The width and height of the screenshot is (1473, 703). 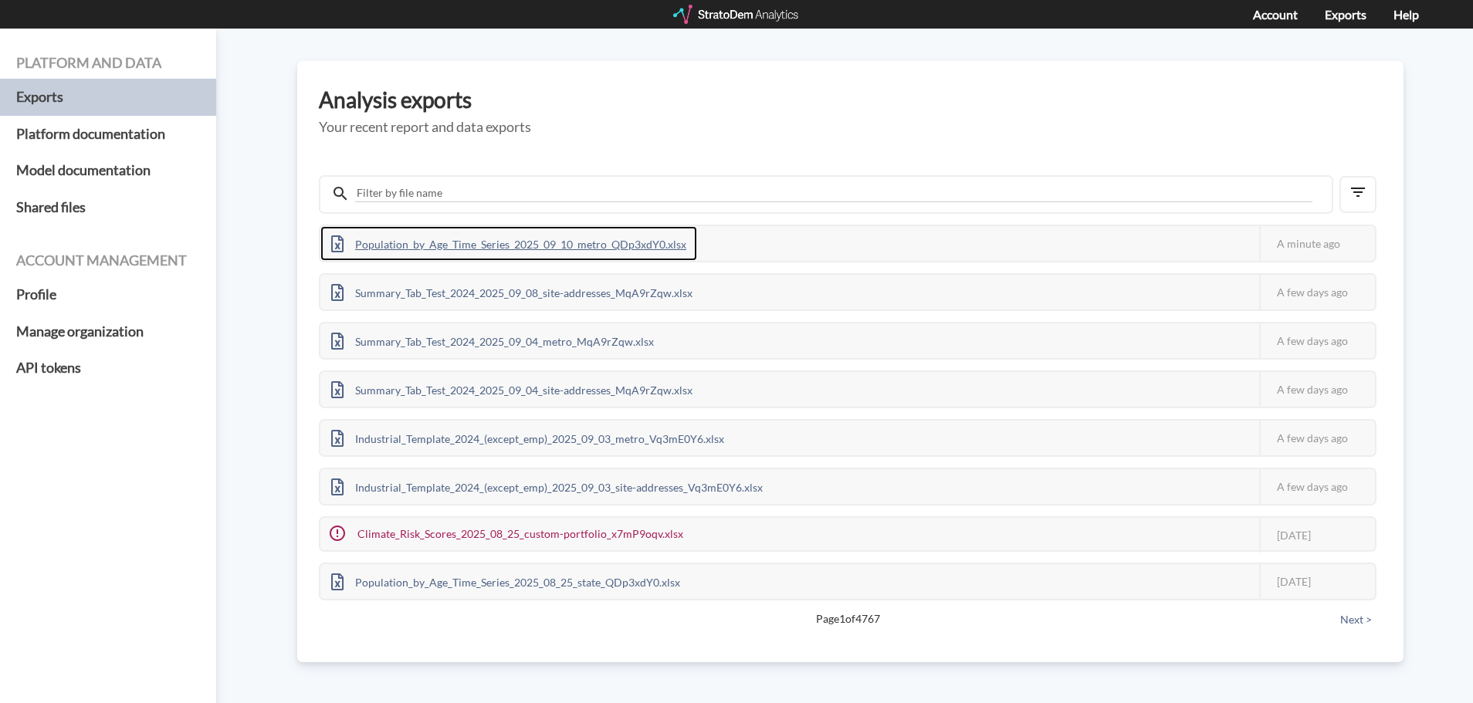 What do you see at coordinates (506, 581) in the screenshot?
I see `div: Population_by_Age_Time_Series_2025_08_25_state_QDp3xdY0.xlsx` at bounding box center [506, 581].